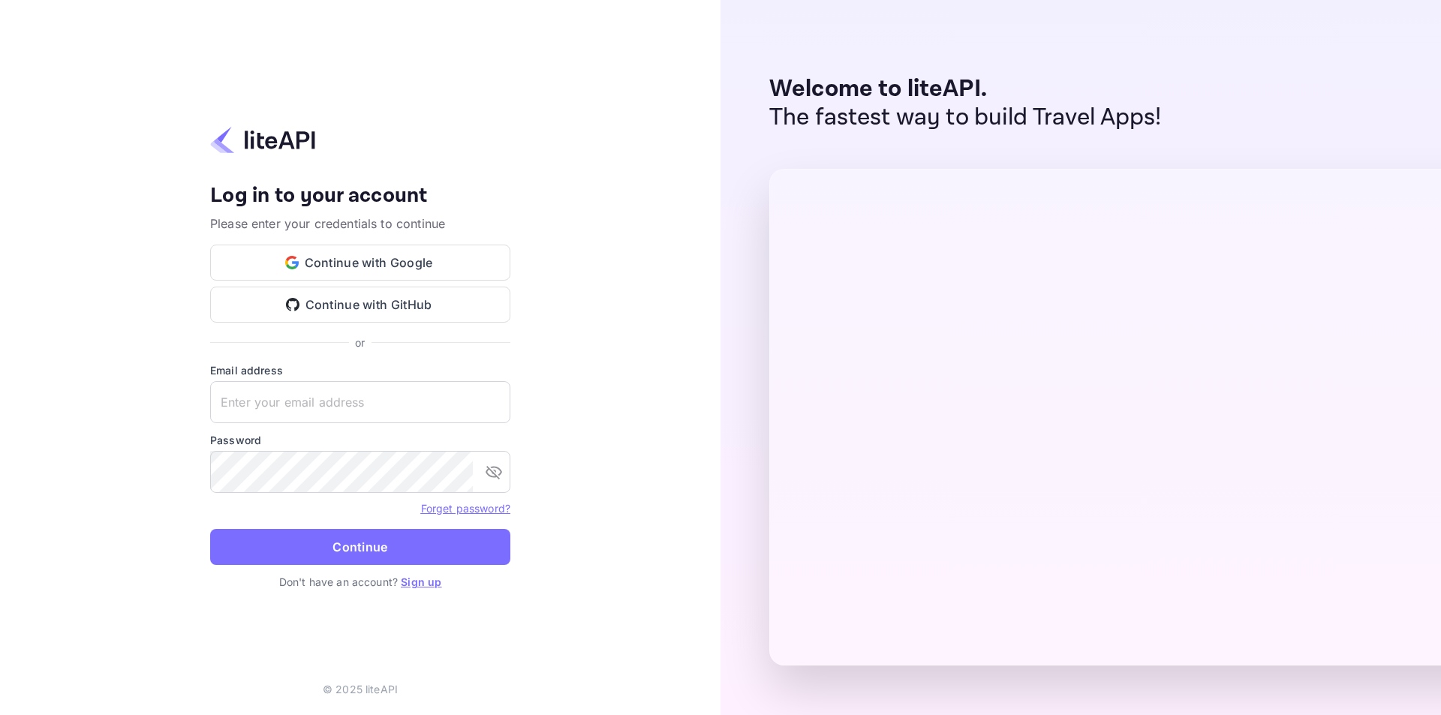  Describe the element at coordinates (360, 440) in the screenshot. I see `label: Password` at that location.